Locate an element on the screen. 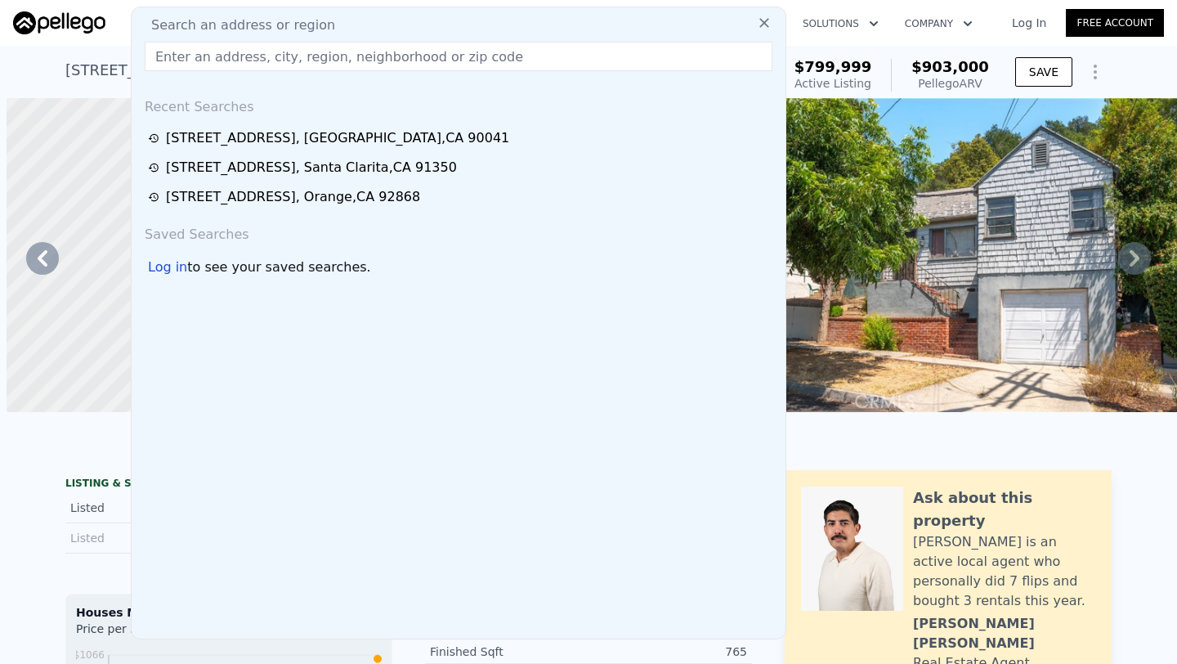  div: Pellego ARV is located at coordinates (950, 83).